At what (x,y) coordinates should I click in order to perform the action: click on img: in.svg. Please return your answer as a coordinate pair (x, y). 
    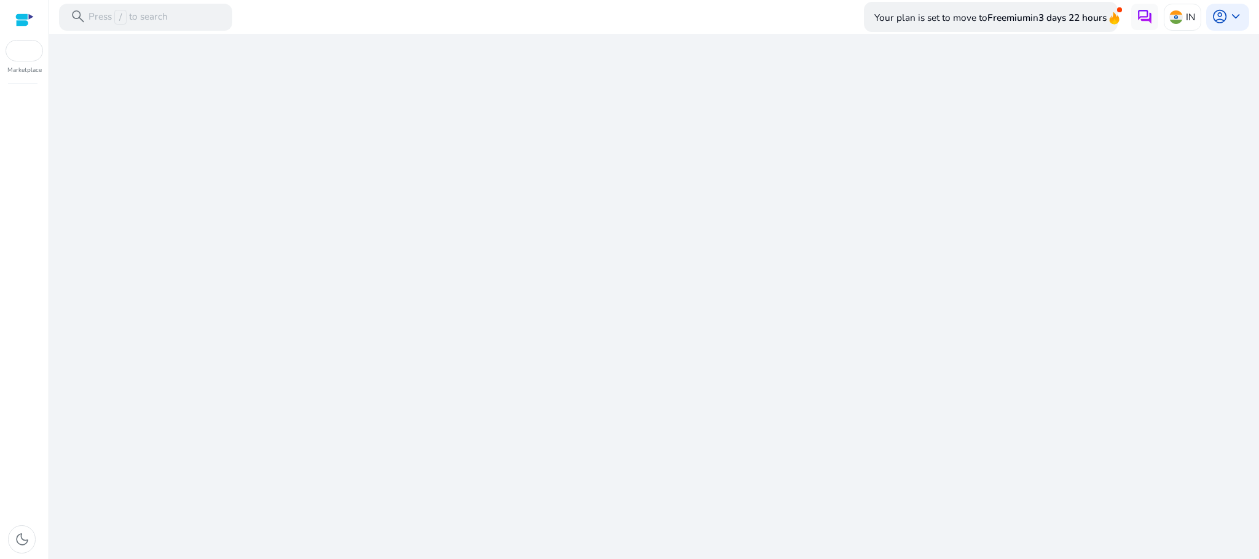
    Looking at the image, I should click on (1176, 17).